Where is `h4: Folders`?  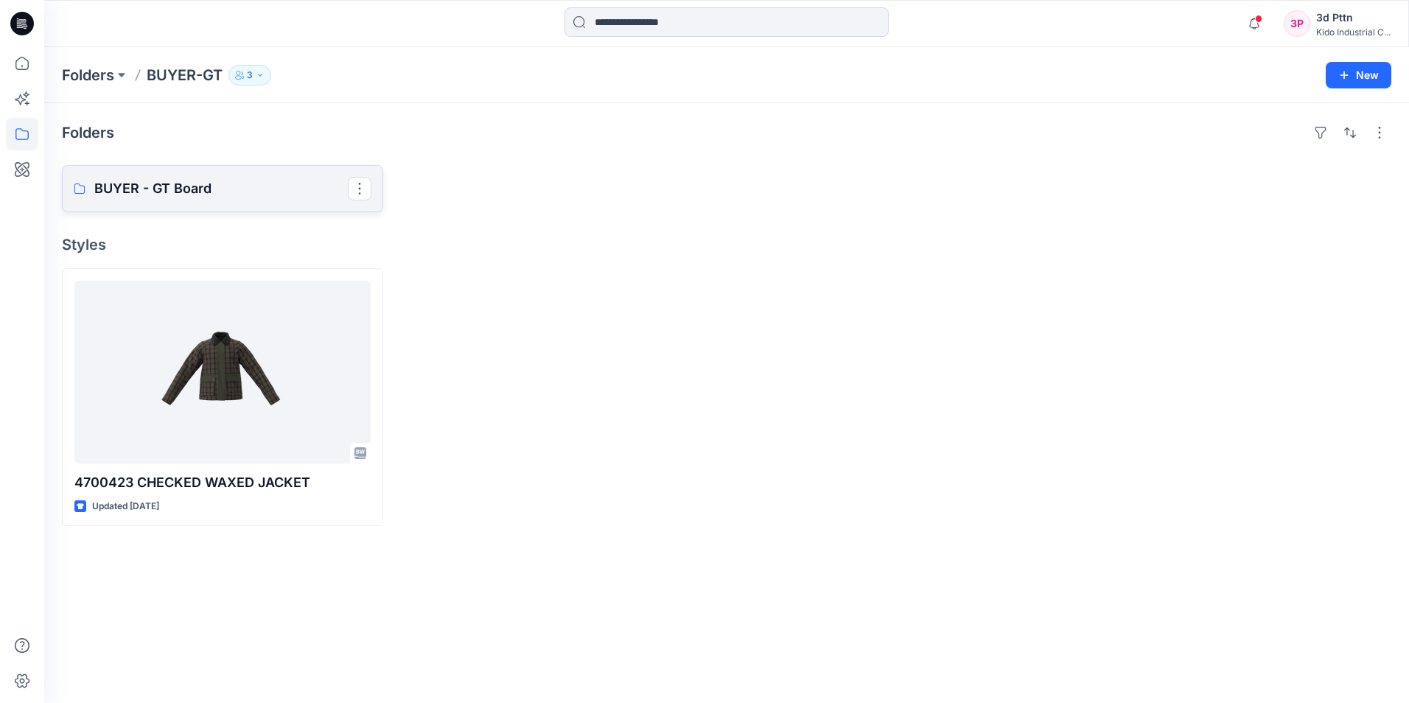 h4: Folders is located at coordinates (88, 133).